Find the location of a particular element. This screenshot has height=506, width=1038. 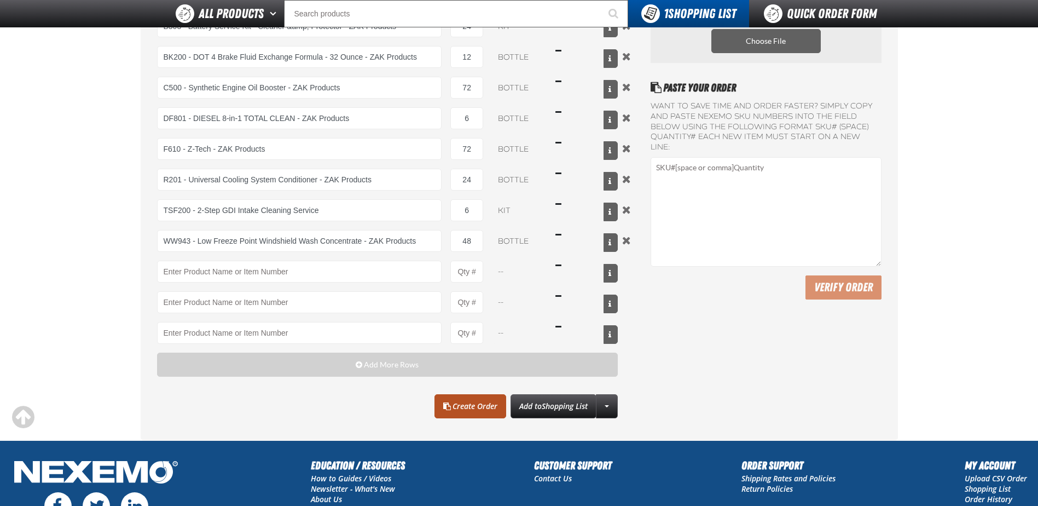

span: All Products is located at coordinates (231, 14).